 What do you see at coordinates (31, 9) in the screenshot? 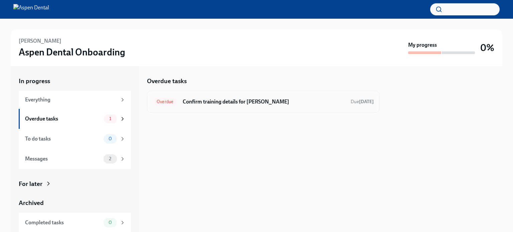
I see `img: Aspen Dental` at bounding box center [31, 9].